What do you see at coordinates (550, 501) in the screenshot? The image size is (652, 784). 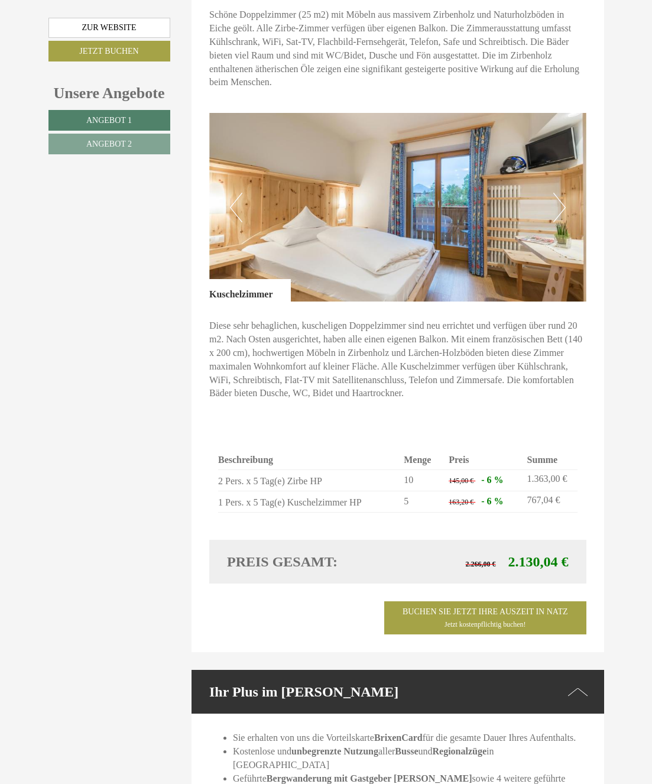 I see `td: 767,04 €` at bounding box center [550, 501].